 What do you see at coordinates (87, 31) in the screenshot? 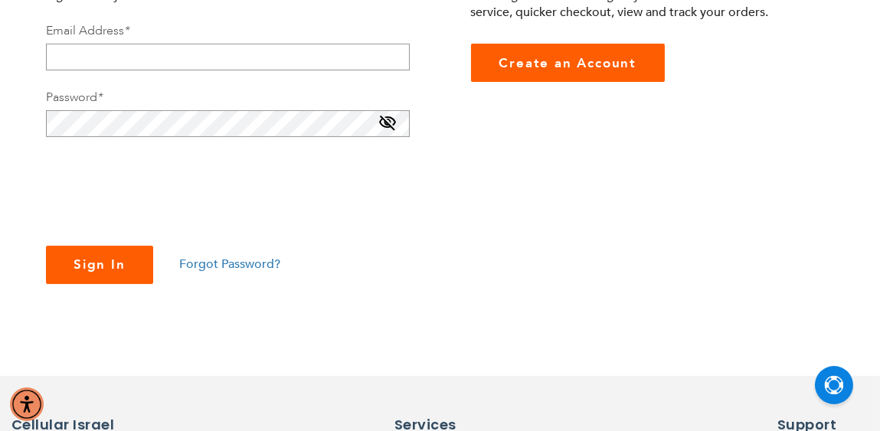
I see `label: Email Address` at bounding box center [87, 31].